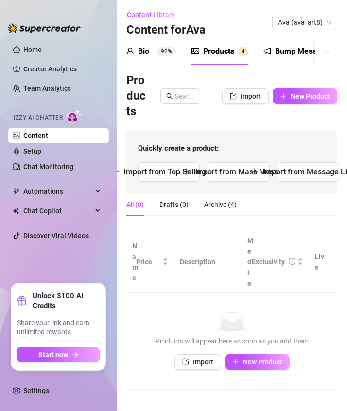 This screenshot has width=347, height=411. Describe the element at coordinates (17, 191) in the screenshot. I see `span: thunderbolt` at that location.